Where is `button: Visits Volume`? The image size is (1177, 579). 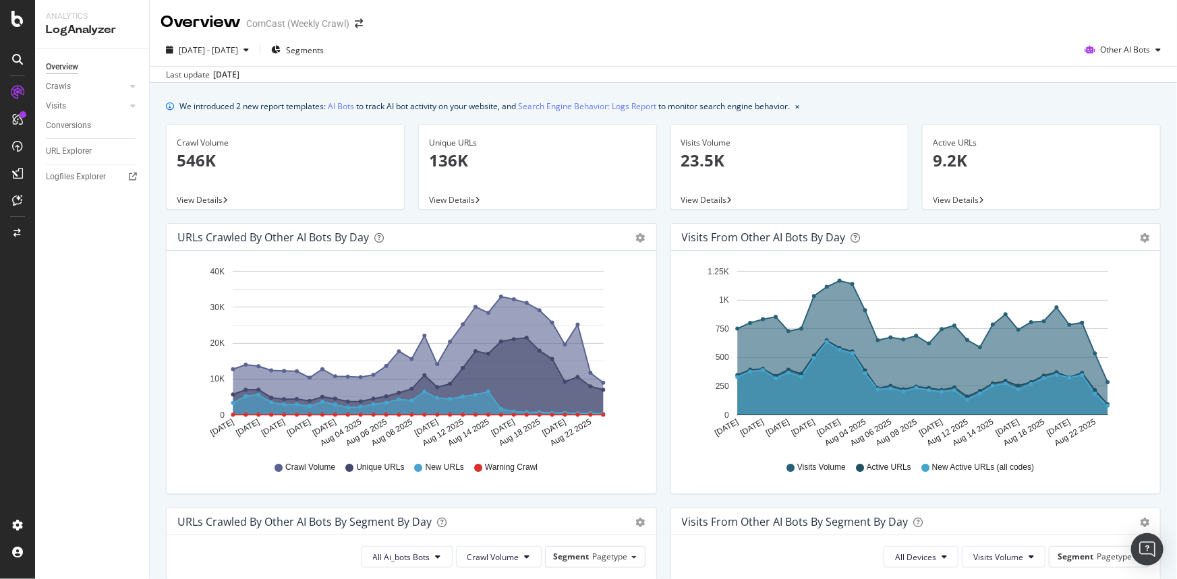
button: Visits Volume is located at coordinates (1004, 557).